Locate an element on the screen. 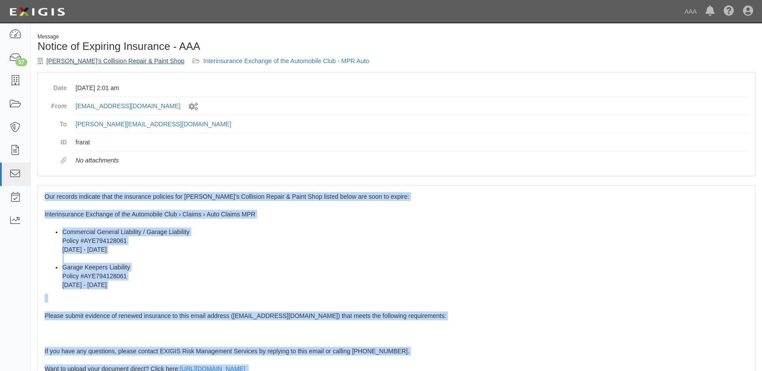 The height and width of the screenshot is (371, 762). h1: Notice of Expiring Insurance - AAA is located at coordinates (214, 46).